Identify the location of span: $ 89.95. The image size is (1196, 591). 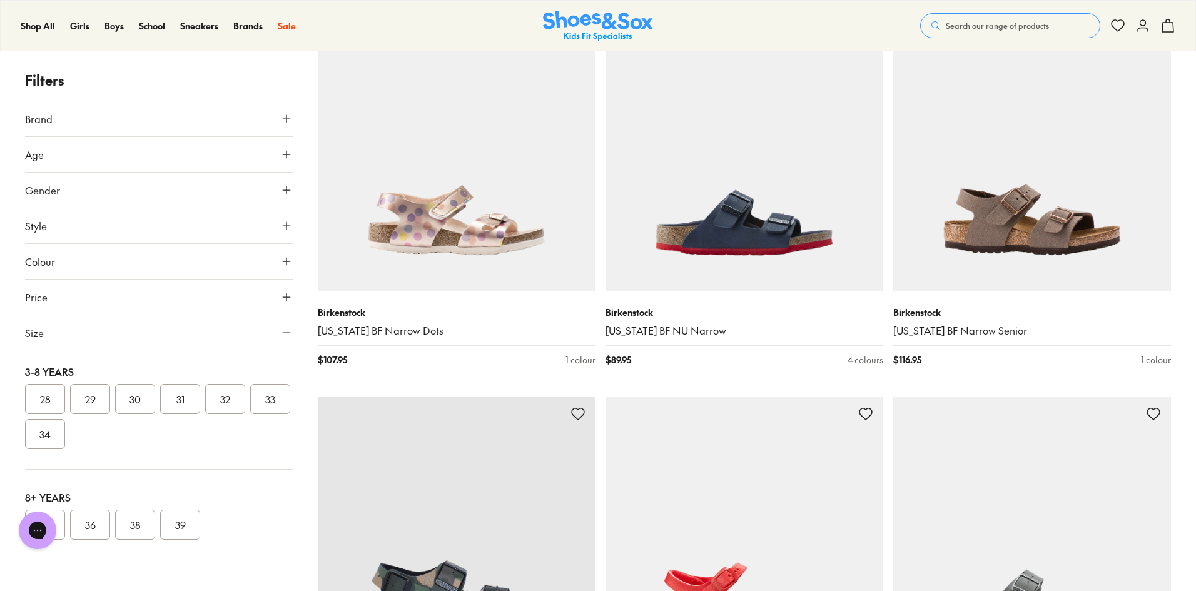
(618, 360).